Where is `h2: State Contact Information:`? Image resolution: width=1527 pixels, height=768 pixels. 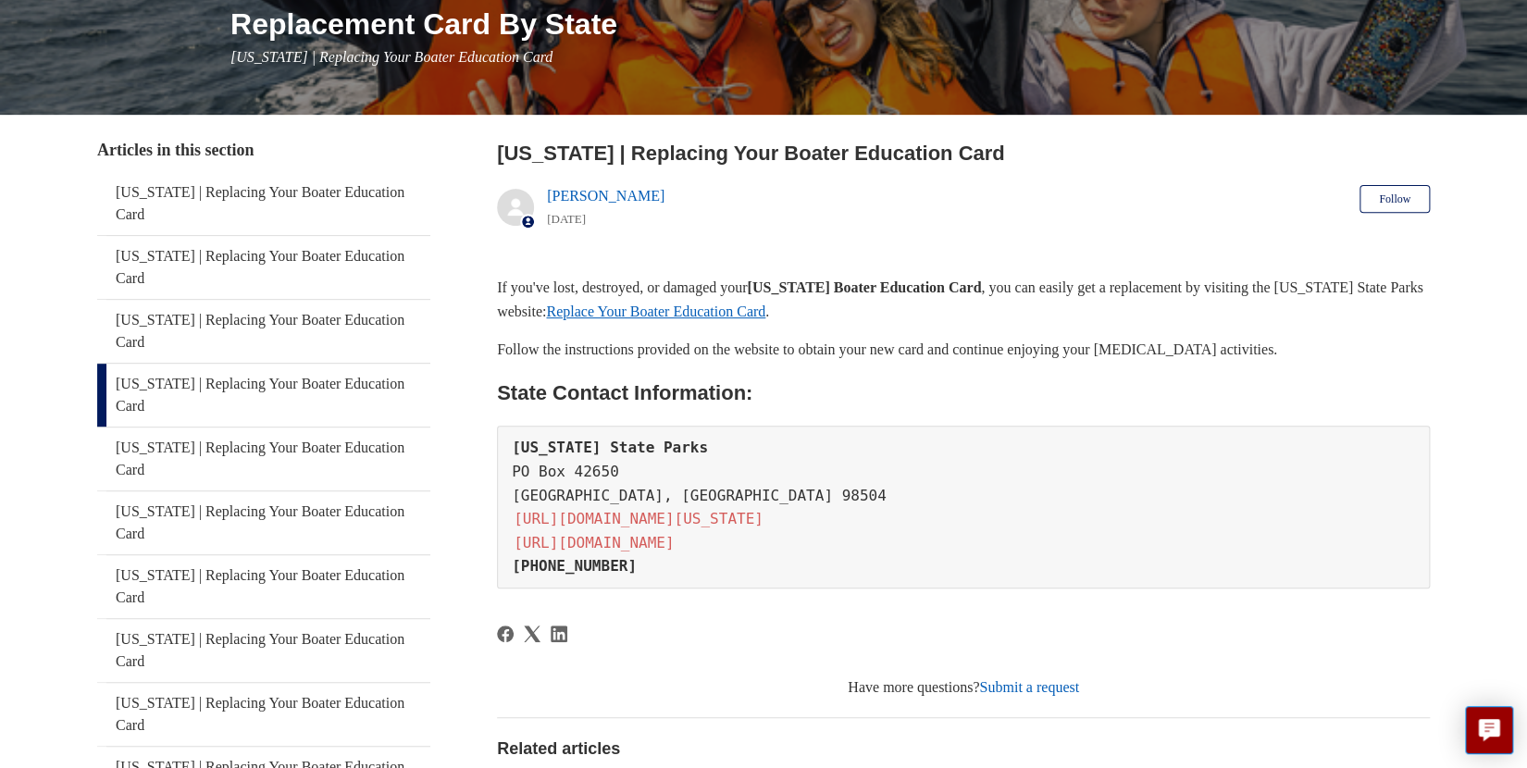 h2: State Contact Information: is located at coordinates (963, 392).